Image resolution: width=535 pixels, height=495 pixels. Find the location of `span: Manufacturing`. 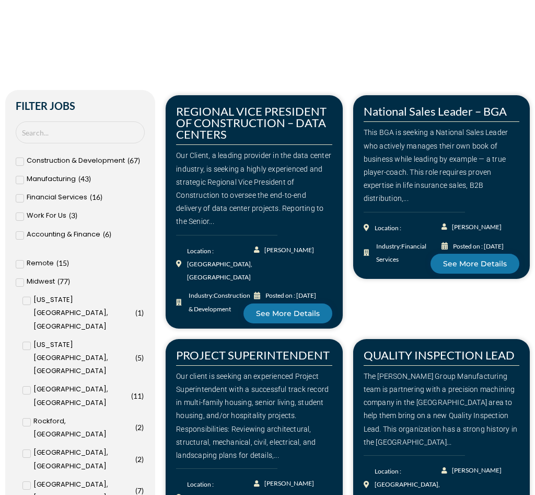

span: Manufacturing is located at coordinates (51, 178).